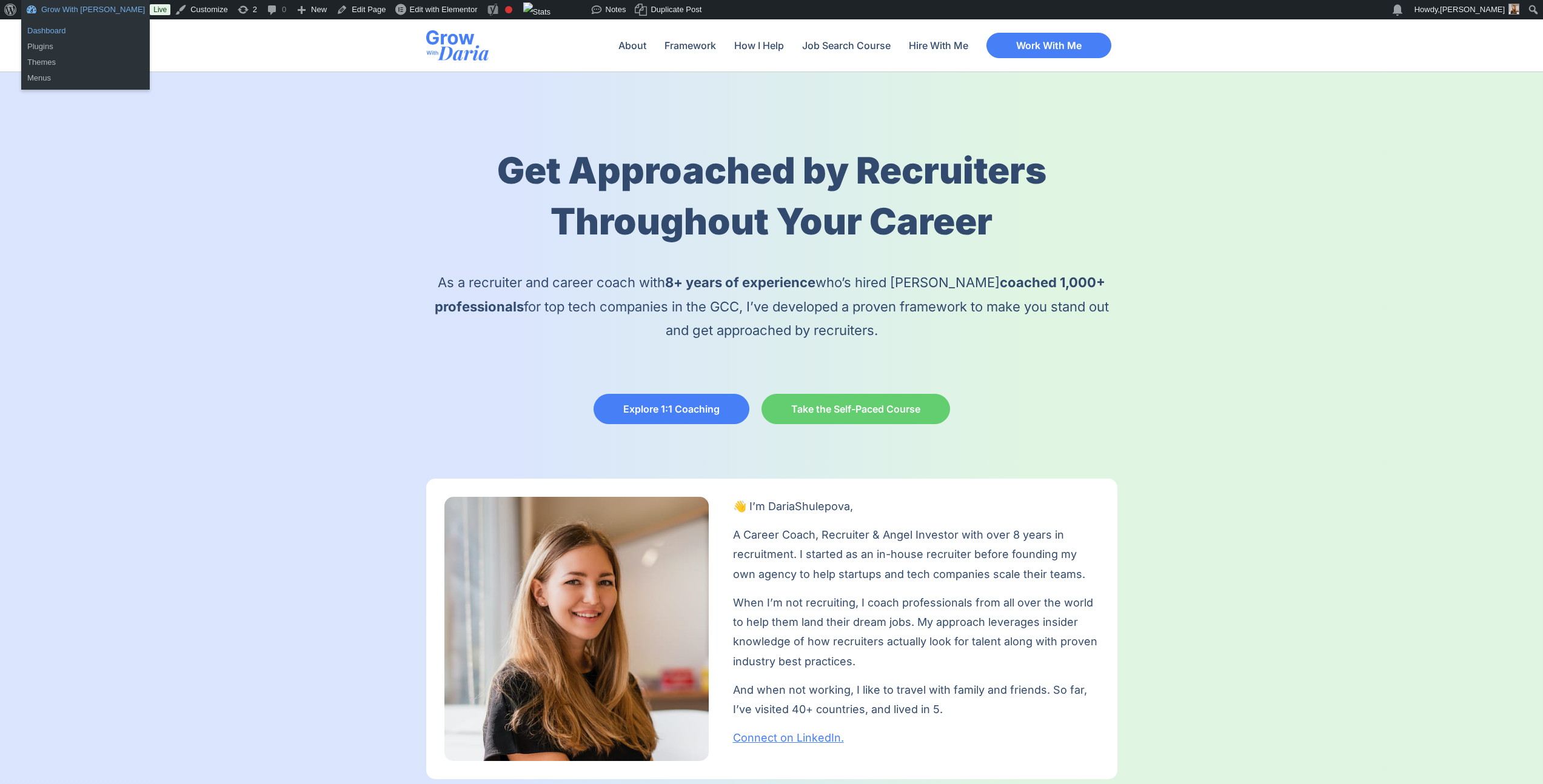 This screenshot has height=784, width=1543. I want to click on p: A Career Coach, Recruiter & Angel Investor with over 8 years in recruitment. I started as an in-h..., so click(916, 554).